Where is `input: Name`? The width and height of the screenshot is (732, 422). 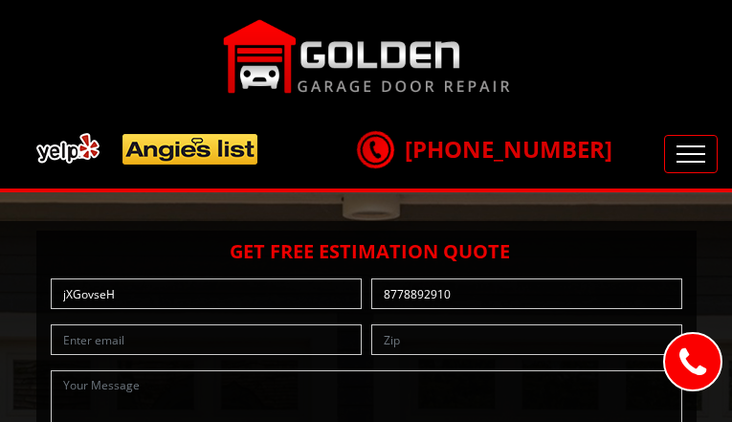
input: Name is located at coordinates (206, 294).